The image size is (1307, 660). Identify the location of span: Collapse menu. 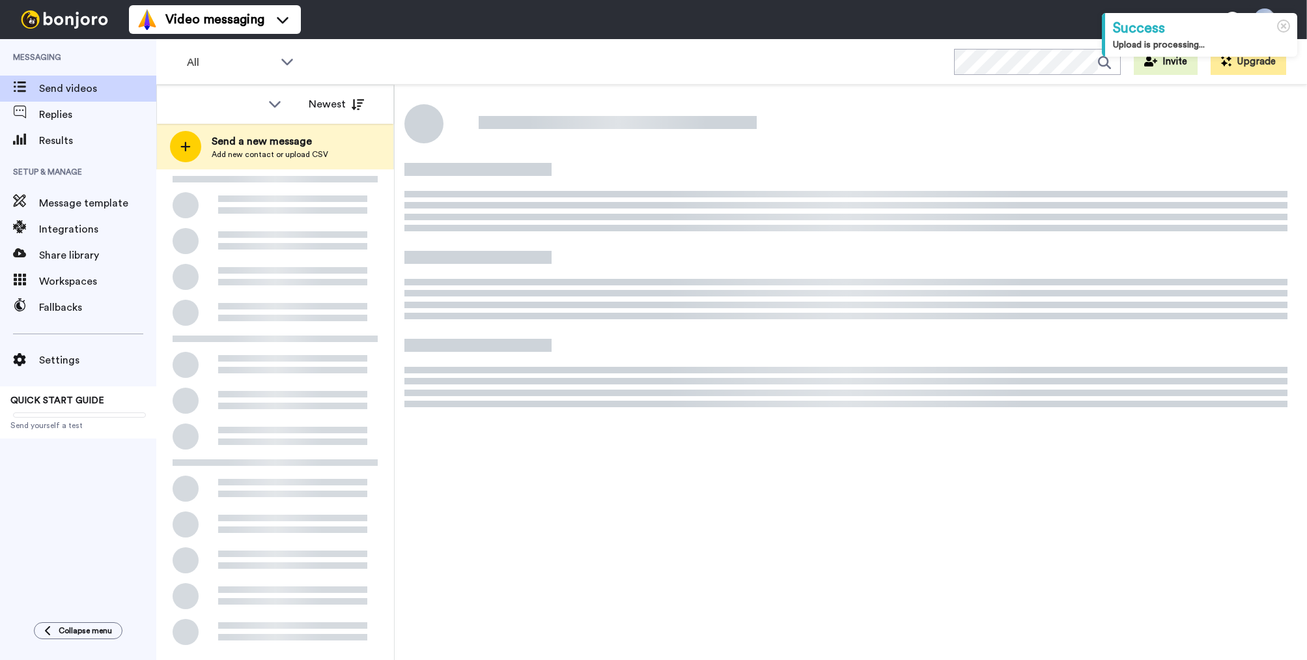
(85, 631).